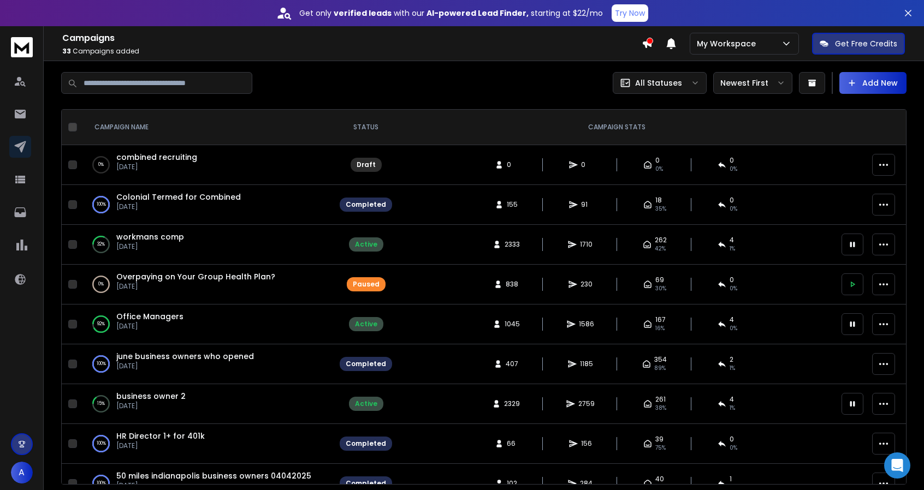 The width and height of the screenshot is (924, 490). I want to click on a: Colonial Termed for Combined, so click(179, 197).